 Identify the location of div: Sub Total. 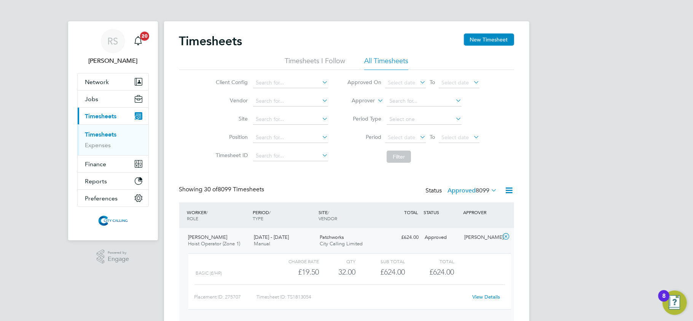
(380, 261).